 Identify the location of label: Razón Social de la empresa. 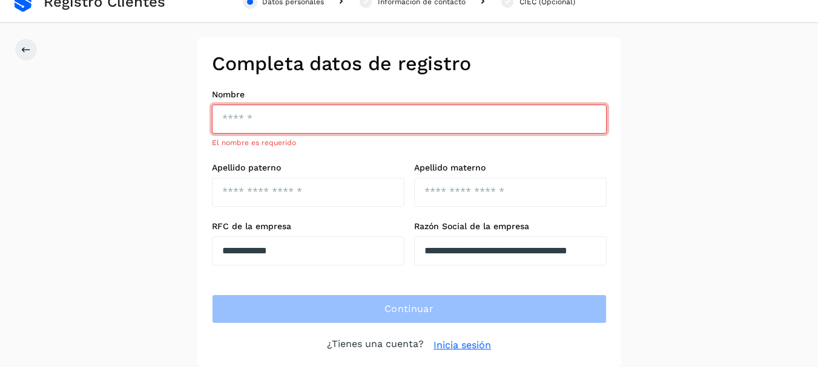
(510, 226).